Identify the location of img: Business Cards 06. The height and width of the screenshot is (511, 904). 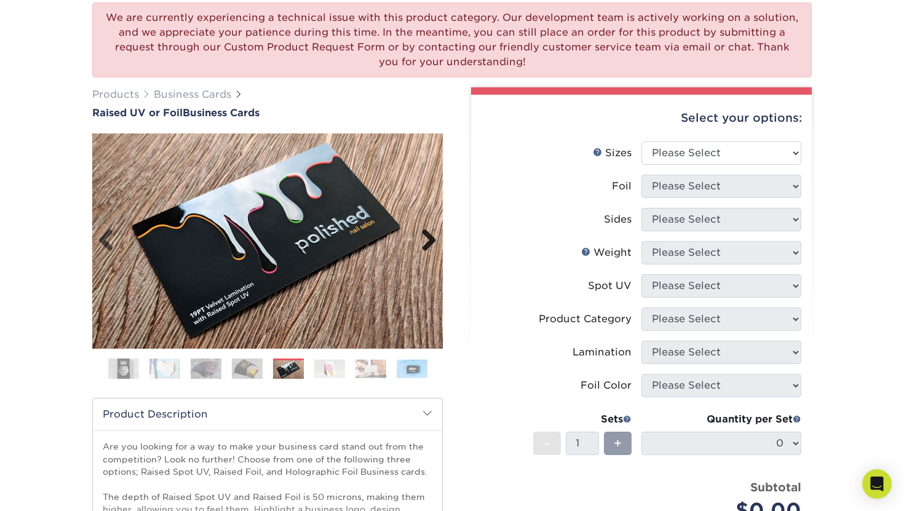
(329, 368).